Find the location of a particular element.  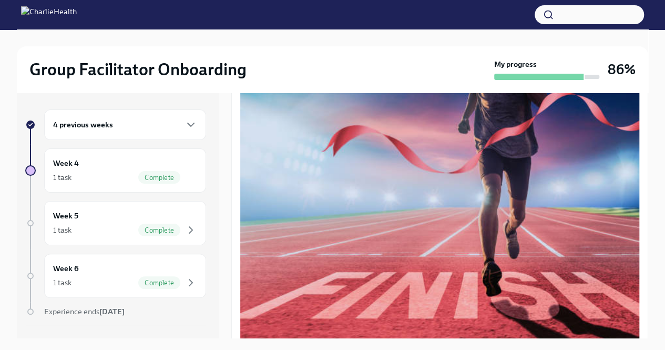

div: 4 previous weeks is located at coordinates (125, 125).